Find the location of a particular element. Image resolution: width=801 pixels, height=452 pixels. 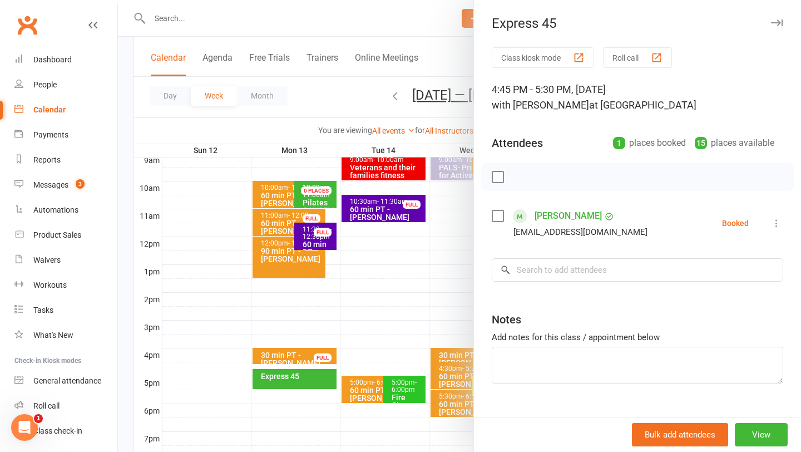

div: Express 45 is located at coordinates (638, 23).